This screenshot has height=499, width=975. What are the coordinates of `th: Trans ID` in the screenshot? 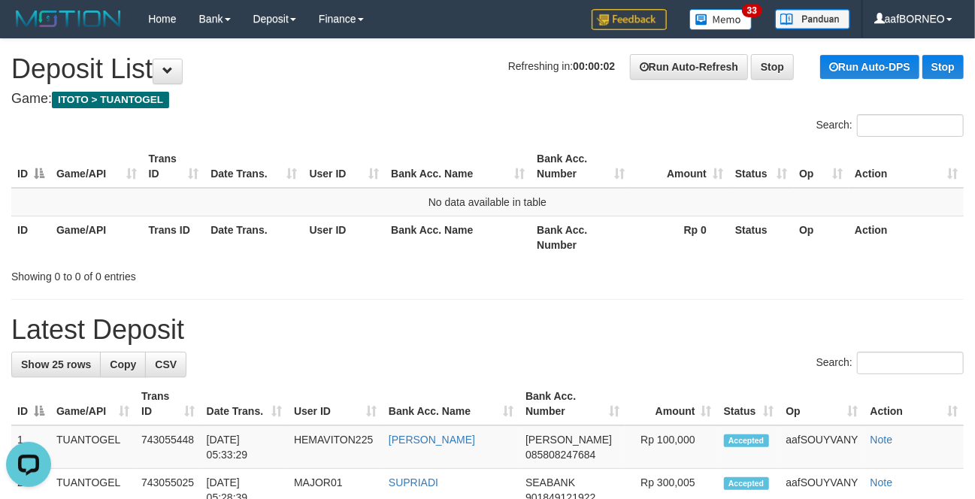 It's located at (174, 237).